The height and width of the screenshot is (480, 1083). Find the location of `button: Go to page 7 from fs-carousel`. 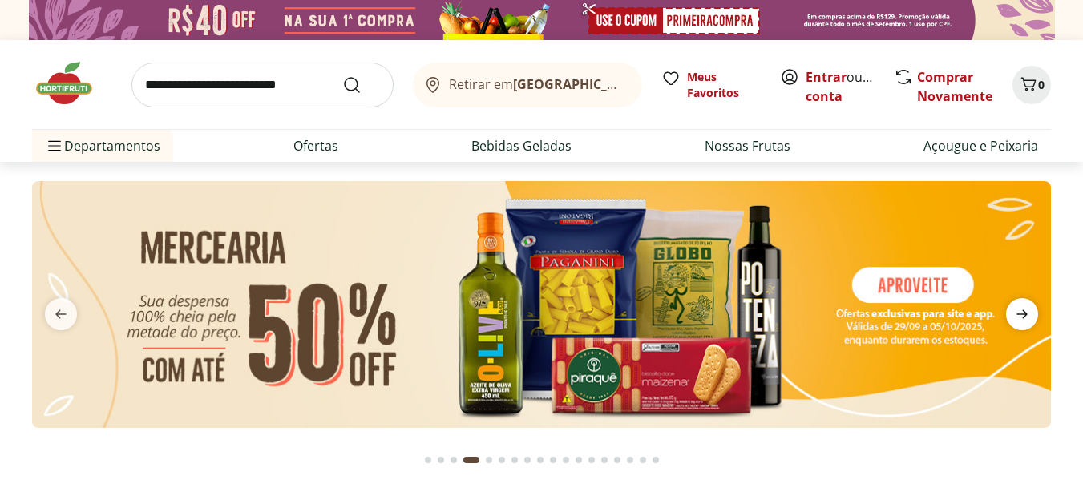

button: Go to page 7 from fs-carousel is located at coordinates (515, 460).